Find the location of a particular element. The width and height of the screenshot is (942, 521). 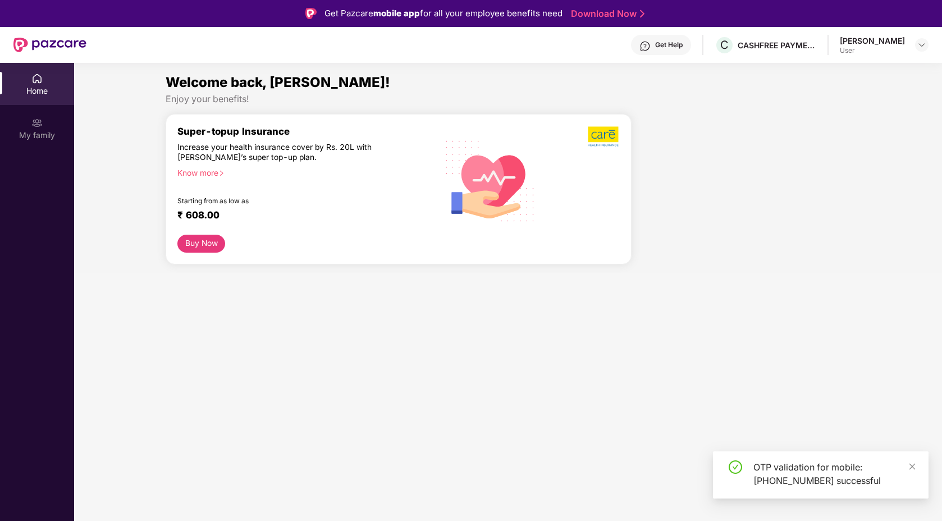

img: svg+xml;base64,PHN2ZyB3aWR0aD0iMjAiIGhlaWdodD0iMjAiIHZpZXdCb3g9IjAgMCAyMCAyMCIgZmlsbD0ibm9uZSIgeG... is located at coordinates (37, 123).